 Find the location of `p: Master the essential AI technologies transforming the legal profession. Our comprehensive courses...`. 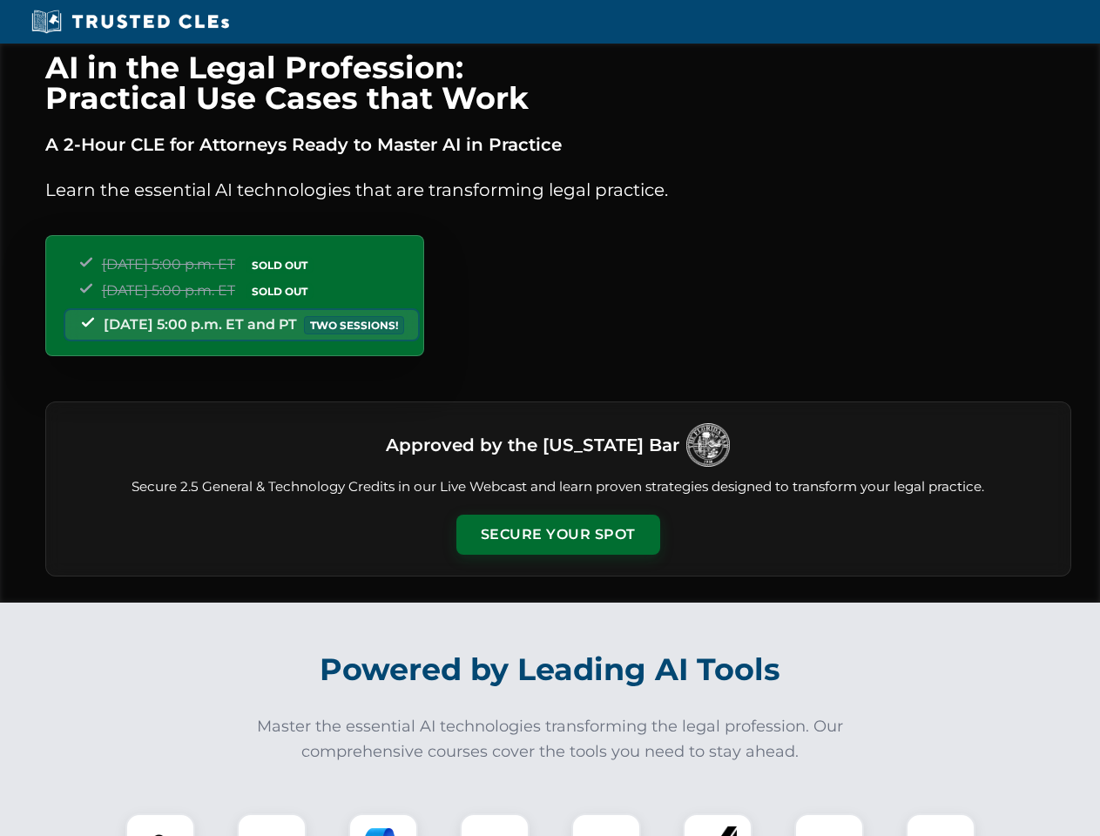

p: Master the essential AI technologies transforming the legal profession. Our comprehensive courses... is located at coordinates (550, 739).